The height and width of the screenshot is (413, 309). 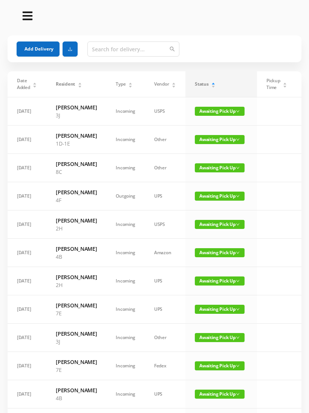 I want to click on button: Add Delivery, so click(x=38, y=49).